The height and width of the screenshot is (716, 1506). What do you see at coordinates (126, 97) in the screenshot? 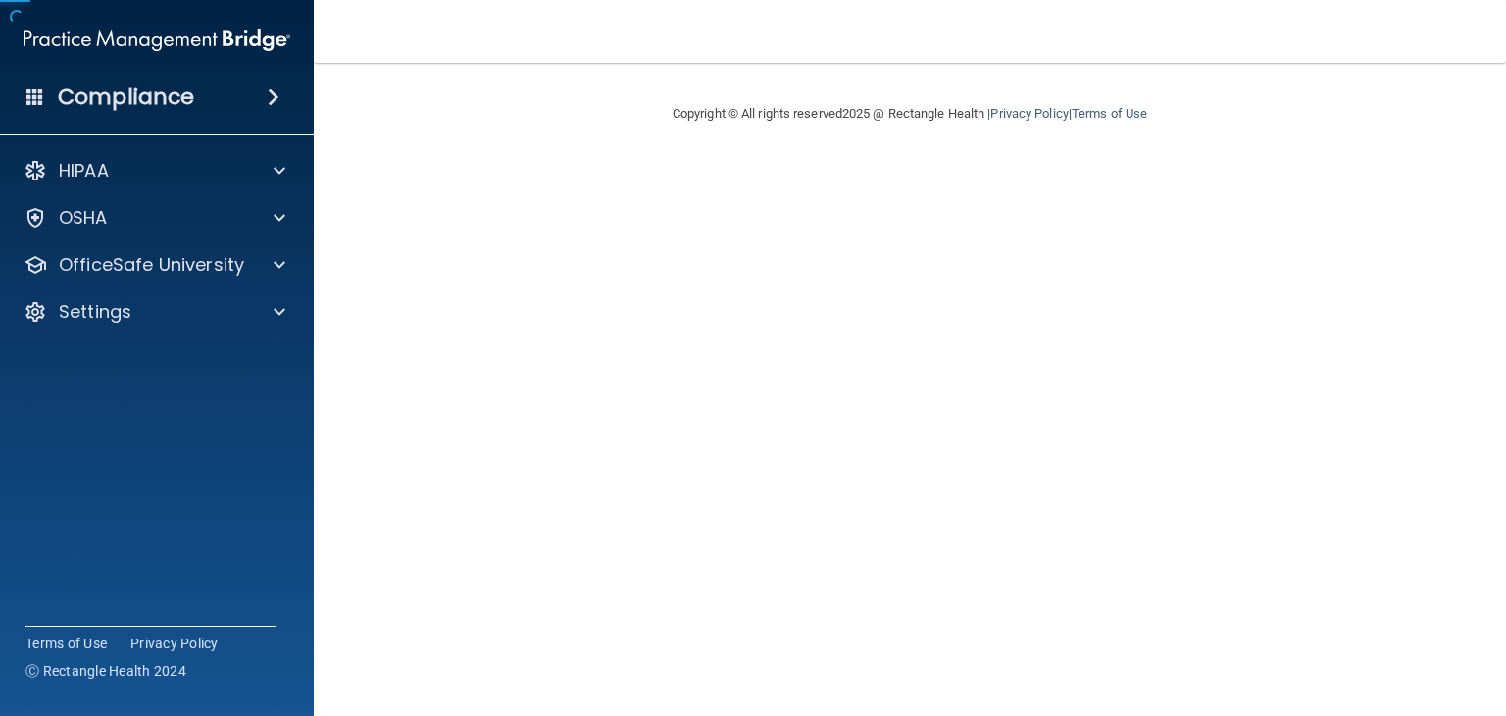
I see `h4: Compliance` at bounding box center [126, 97].